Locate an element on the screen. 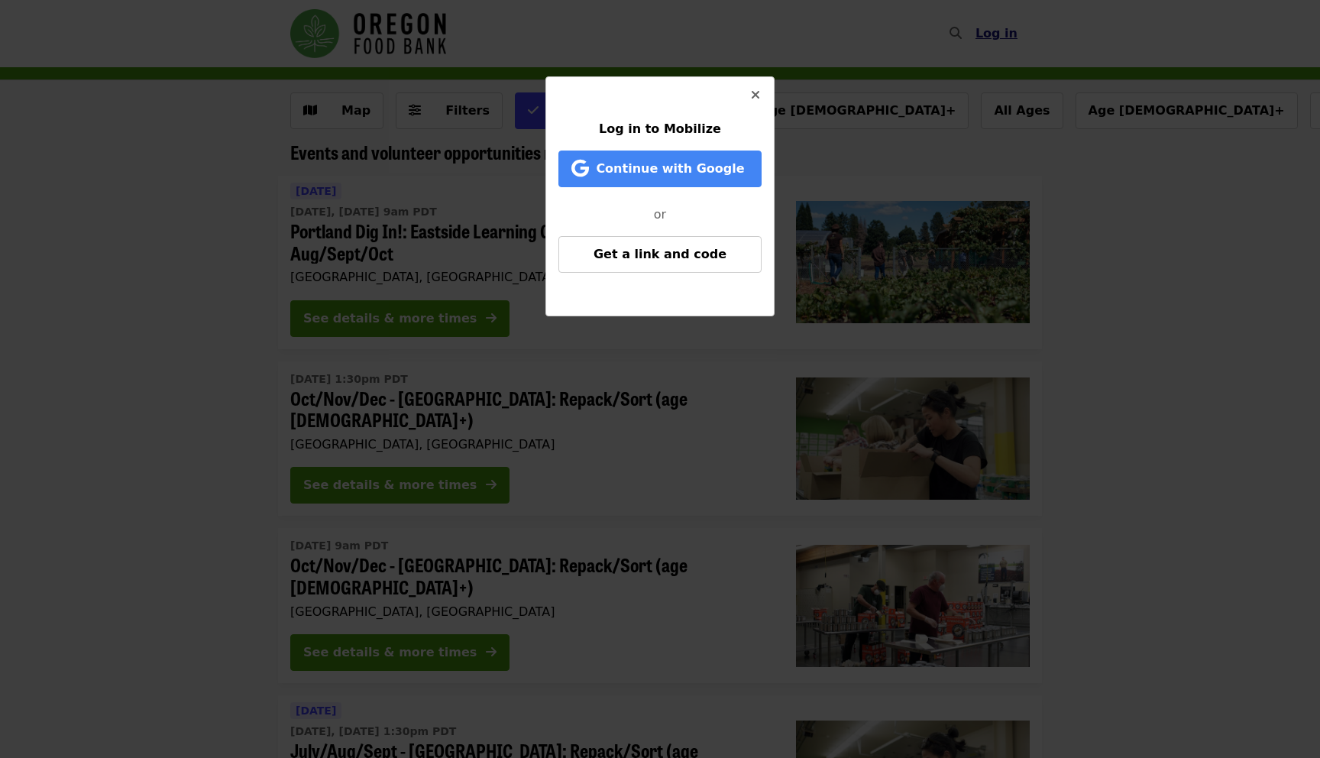  span: Get a link and code is located at coordinates (660, 254).